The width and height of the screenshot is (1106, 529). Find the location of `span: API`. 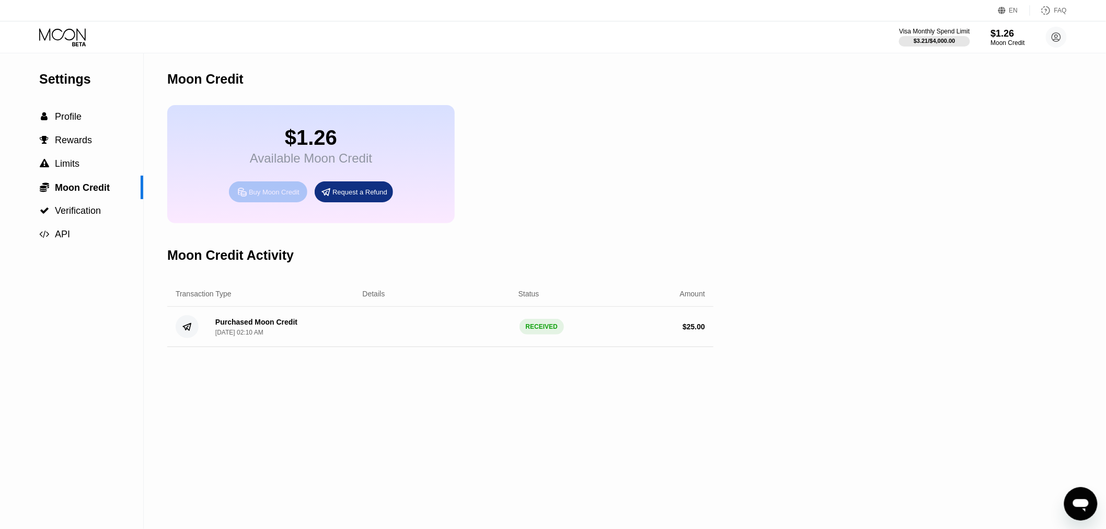

span: API is located at coordinates (62, 234).